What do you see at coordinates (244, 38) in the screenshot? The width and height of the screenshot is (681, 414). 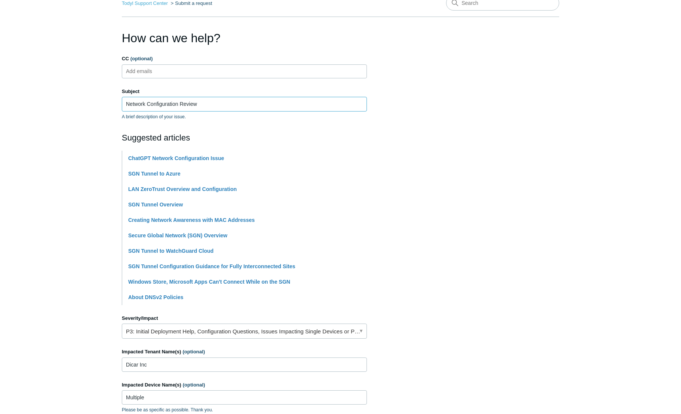 I see `h1: How can we help?` at bounding box center [244, 38].